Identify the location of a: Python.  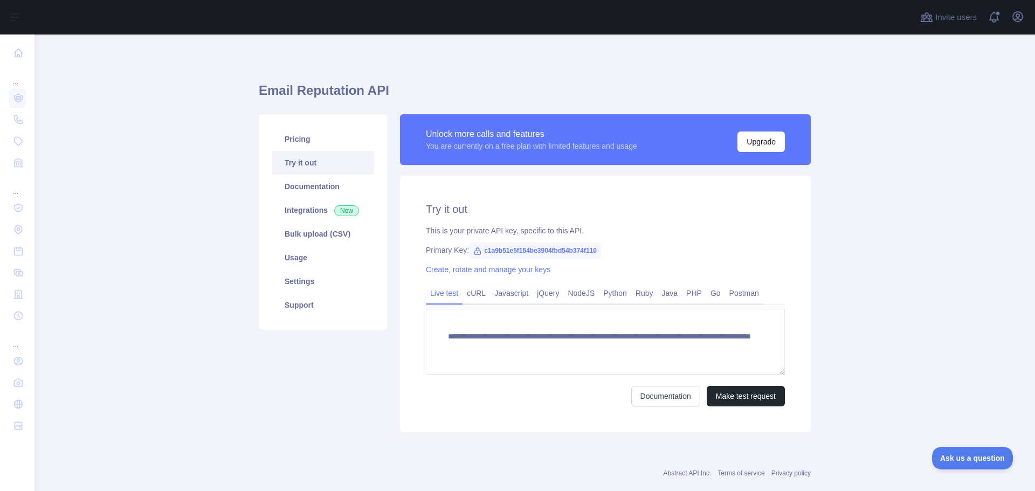
(615, 293).